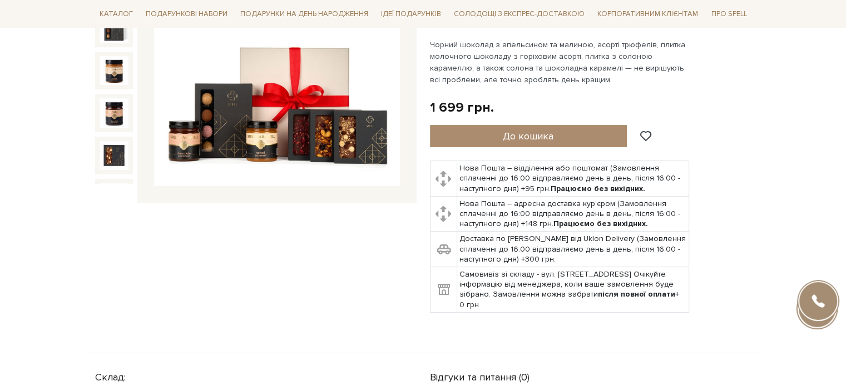 The width and height of the screenshot is (846, 386). What do you see at coordinates (560, 62) in the screenshot?
I see `p: Чорний шоколад з апельсином та малиною, асорті трюфелів, плитка молочного шоколаду з горіховим ас...` at bounding box center [560, 62].